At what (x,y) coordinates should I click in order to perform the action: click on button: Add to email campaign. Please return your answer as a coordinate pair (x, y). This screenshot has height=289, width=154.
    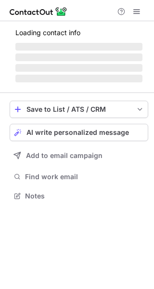
    Looking at the image, I should click on (79, 155).